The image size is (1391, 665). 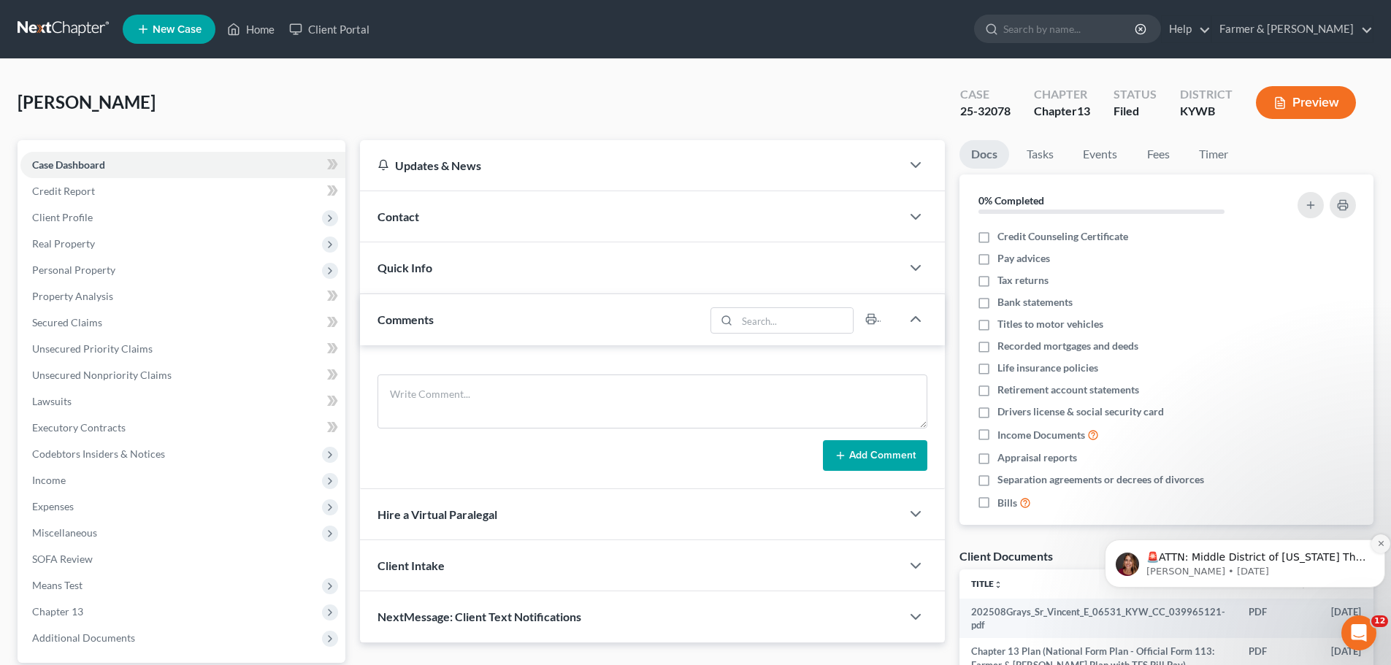 I want to click on a: Executory Contracts, so click(x=183, y=428).